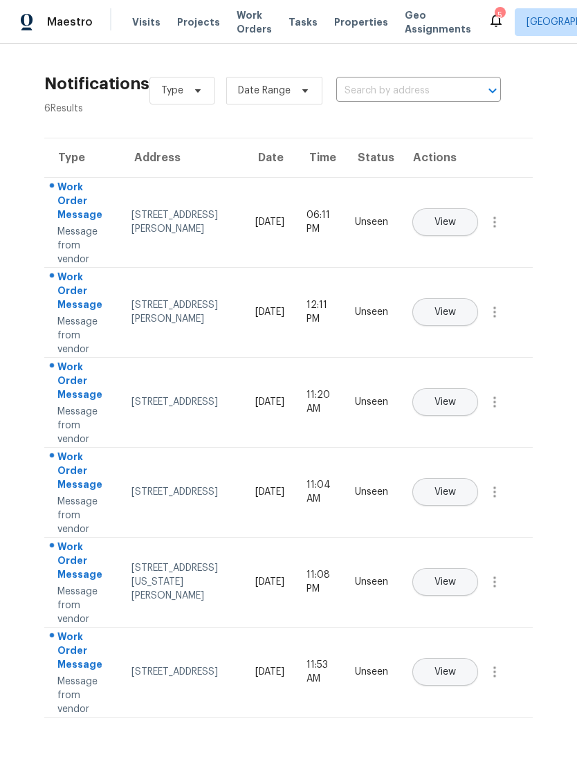 The height and width of the screenshot is (775, 577). Describe the element at coordinates (320, 402) in the screenshot. I see `div: 11:20 AM` at that location.